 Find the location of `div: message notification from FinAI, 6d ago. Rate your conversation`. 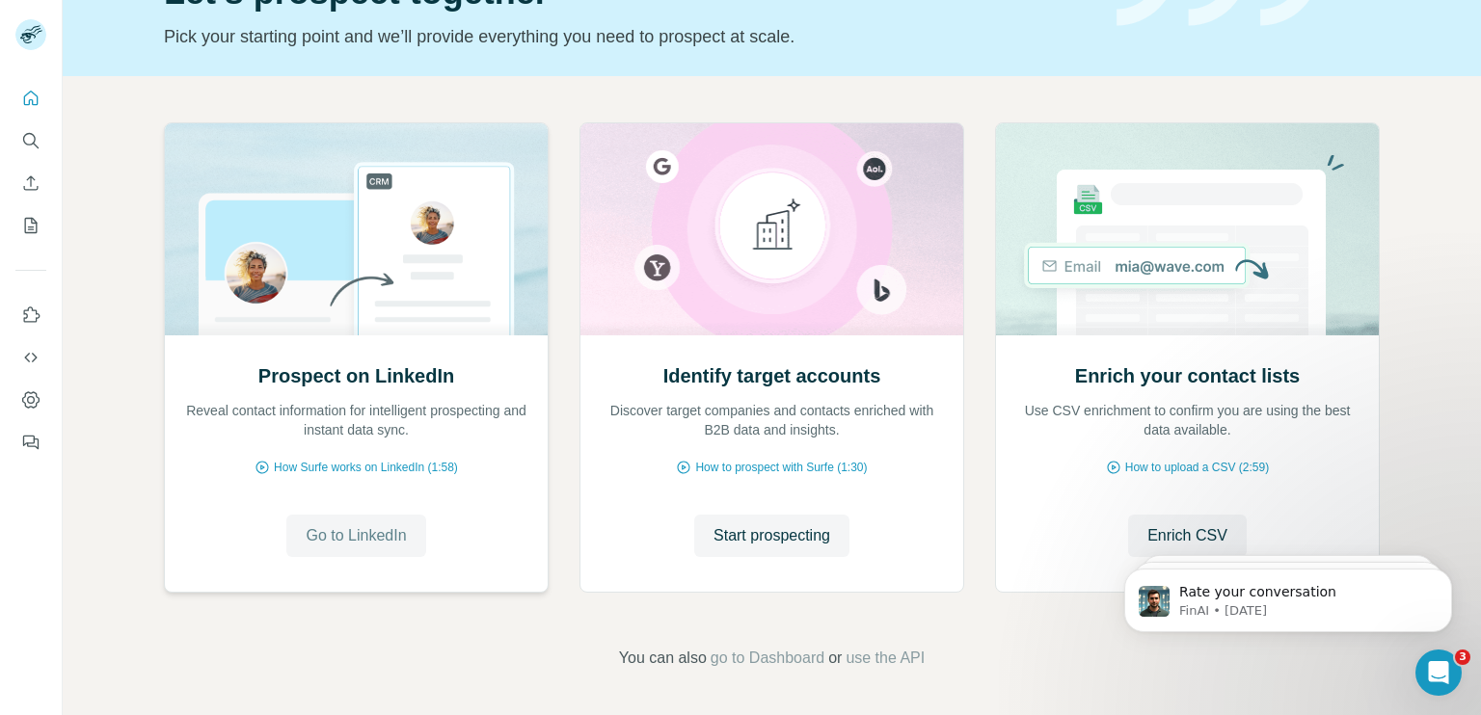

div: message notification from FinAI, 6d ago. Rate your conversation is located at coordinates (193, 72).